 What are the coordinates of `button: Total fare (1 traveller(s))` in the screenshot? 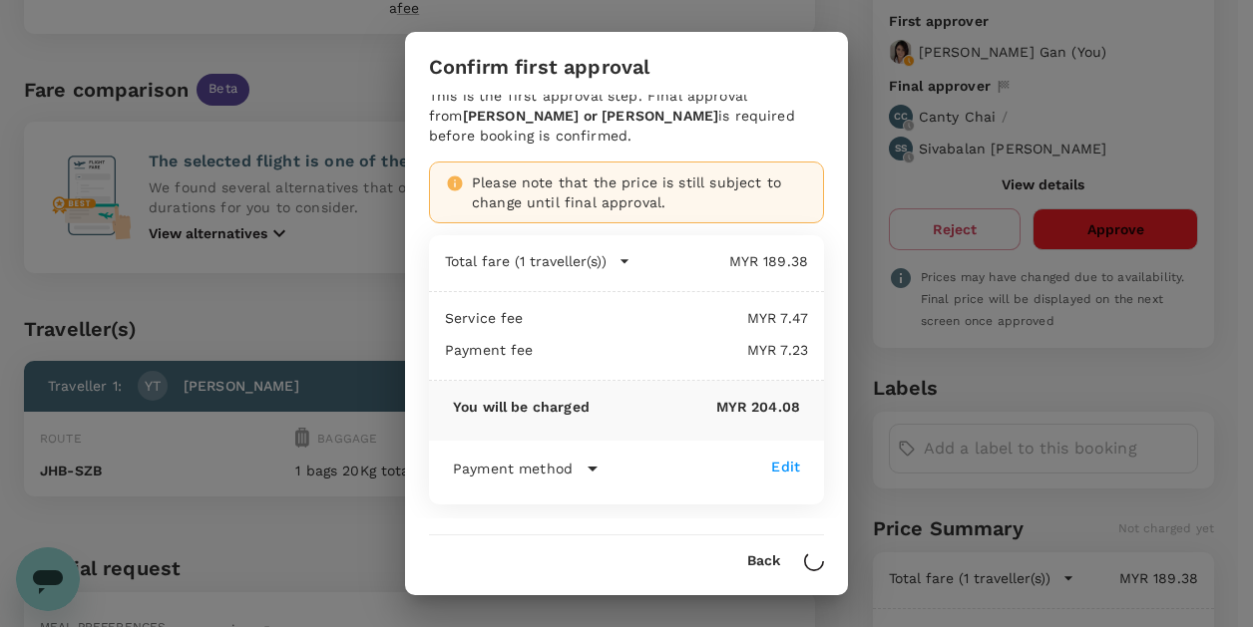 It's located at (538, 261).